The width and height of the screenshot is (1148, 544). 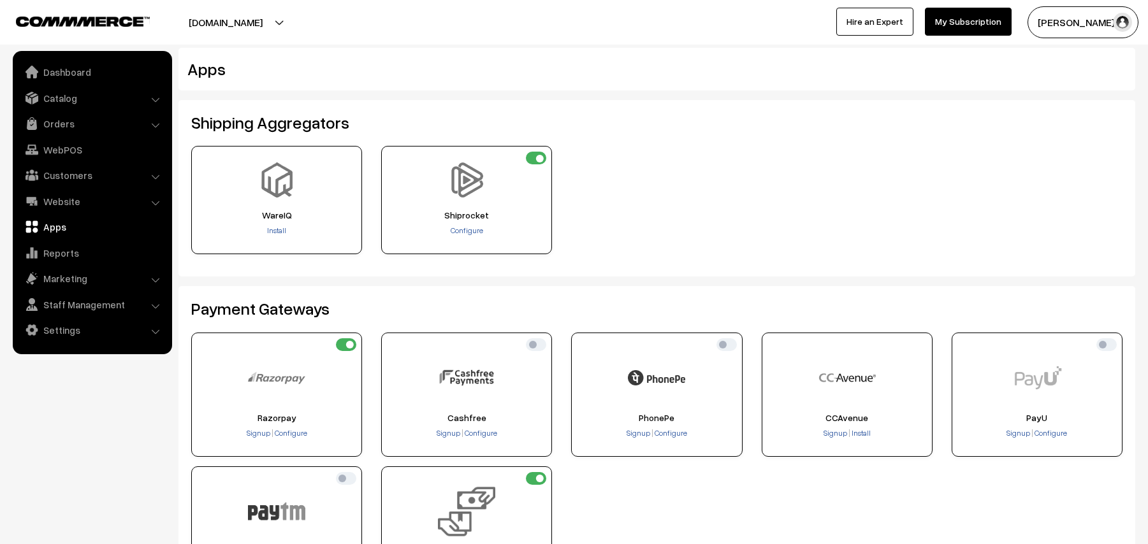 I want to click on a: Website, so click(x=92, y=201).